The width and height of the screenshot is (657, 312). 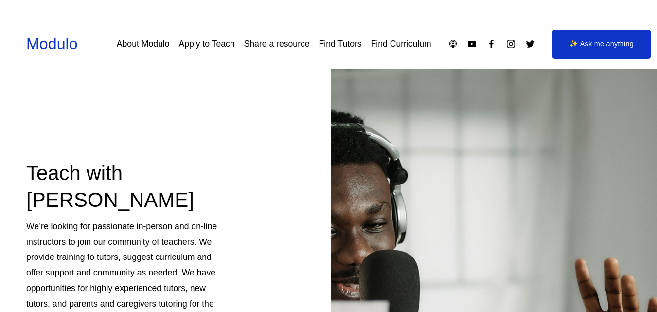 What do you see at coordinates (472, 44) in the screenshot?
I see `a: YouTube` at bounding box center [472, 44].